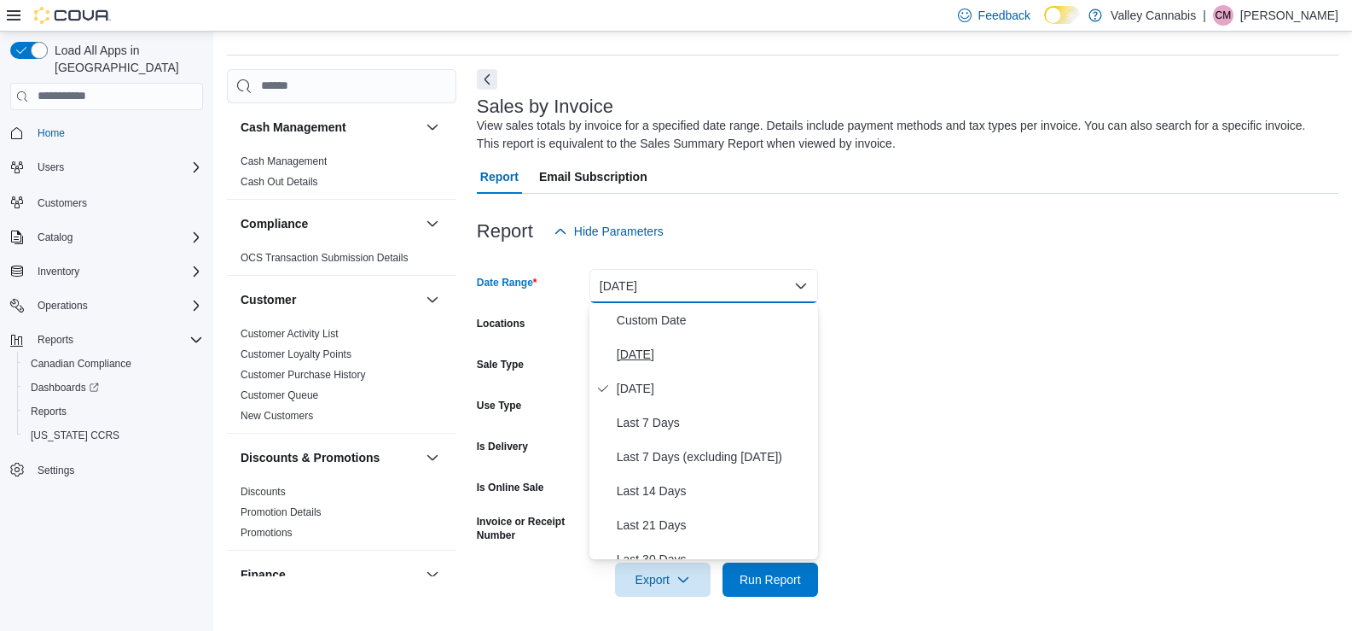 This screenshot has width=1352, height=631. What do you see at coordinates (294, 127) in the screenshot?
I see `h3: Cash Management` at bounding box center [294, 127].